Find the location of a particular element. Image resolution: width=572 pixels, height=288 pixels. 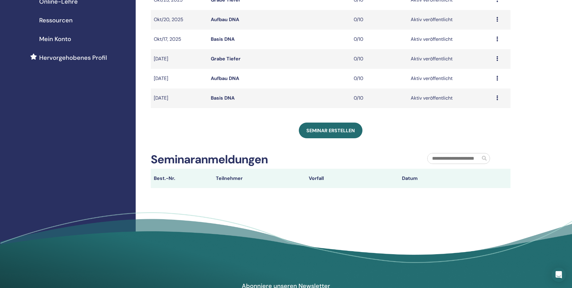

th: Teilnehmer is located at coordinates (259, 178).